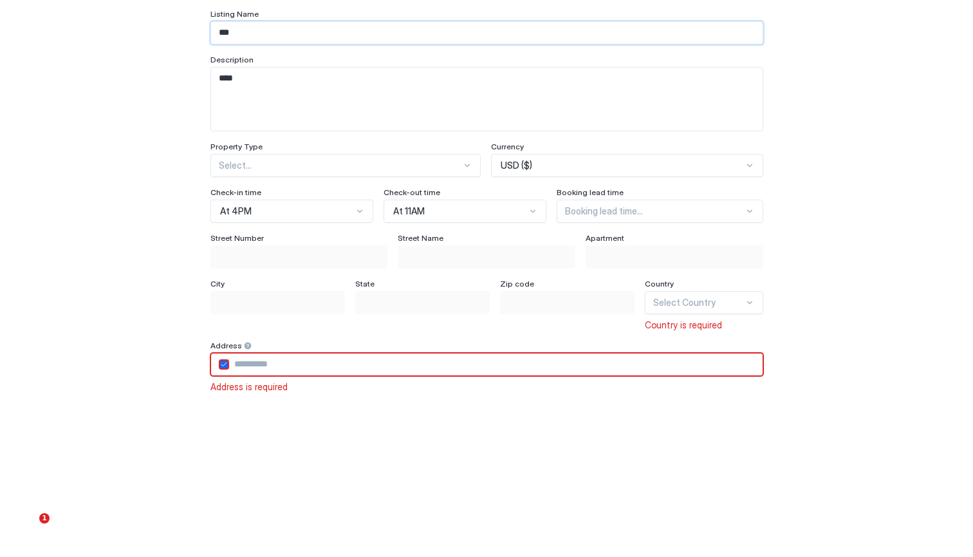  I want to click on span: Apartment, so click(605, 237).